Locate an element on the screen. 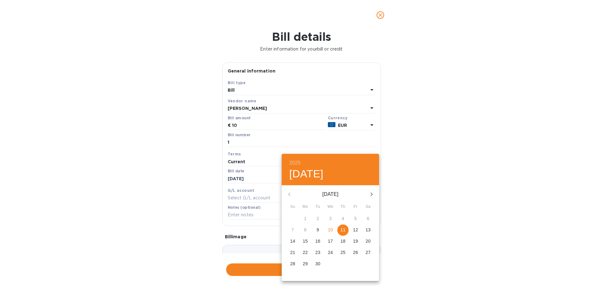 Image resolution: width=603 pixels, height=286 pixels. p: 23 is located at coordinates (318, 253).